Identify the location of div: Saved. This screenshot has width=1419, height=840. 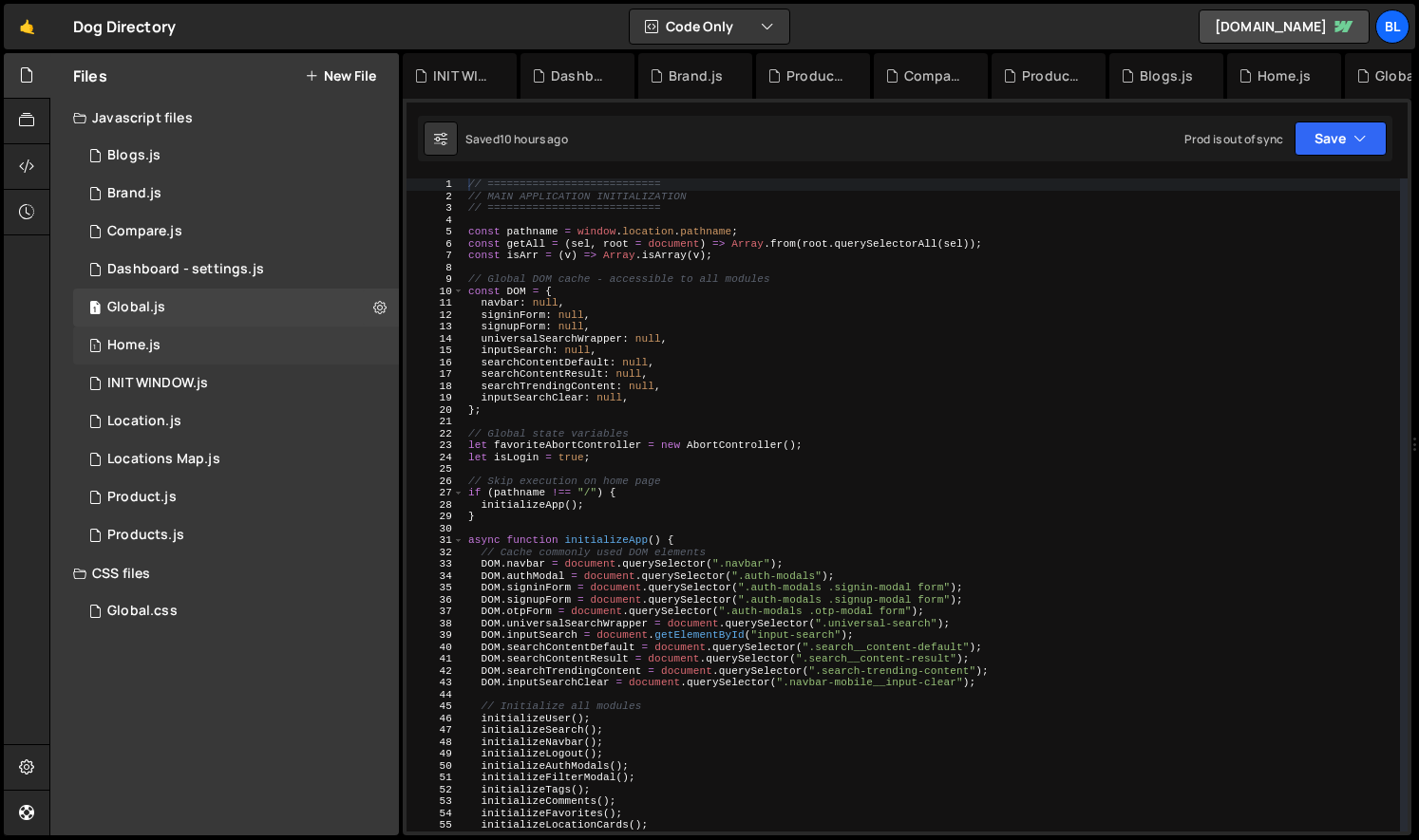
(517, 138).